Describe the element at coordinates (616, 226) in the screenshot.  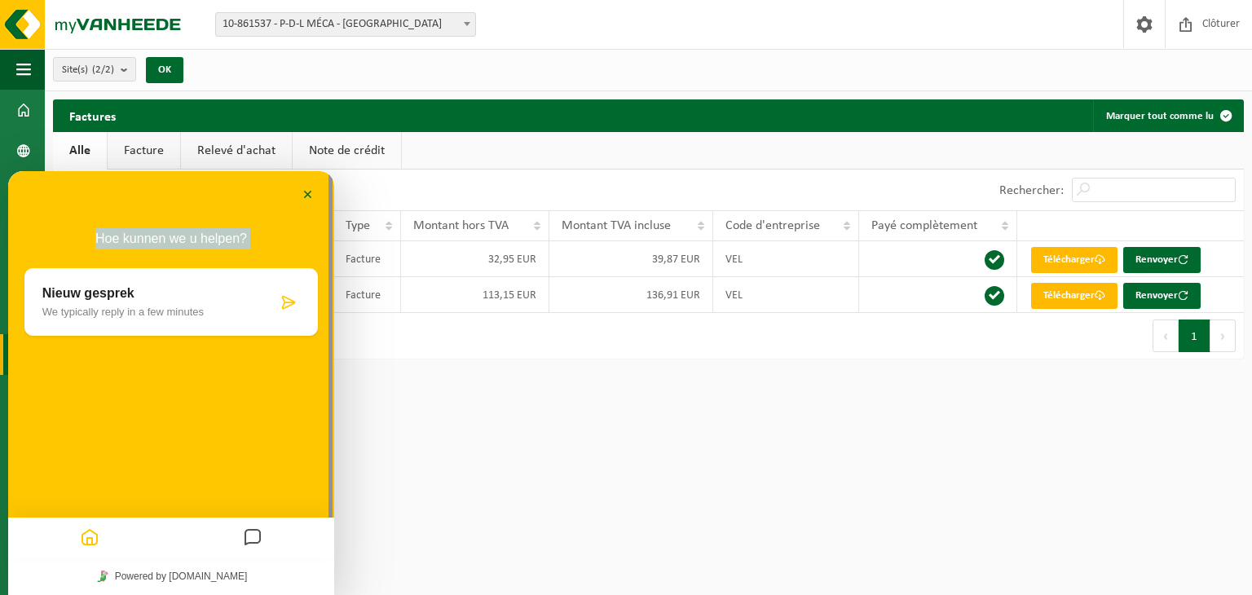
I see `span: Montant TVA incluse` at that location.